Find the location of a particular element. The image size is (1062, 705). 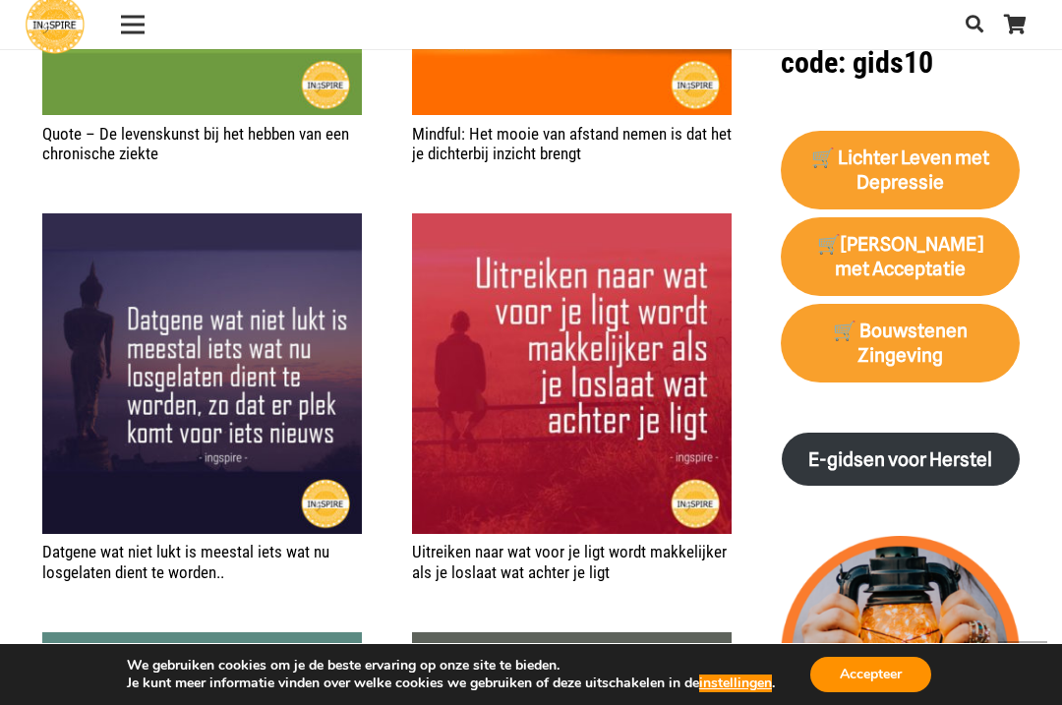

a: 🛒 Bouwstenen Zingeving is located at coordinates (901, 343).